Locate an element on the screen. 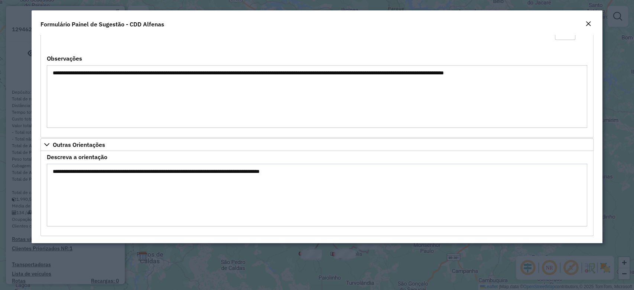  label: Descreva a orientação is located at coordinates (77, 157).